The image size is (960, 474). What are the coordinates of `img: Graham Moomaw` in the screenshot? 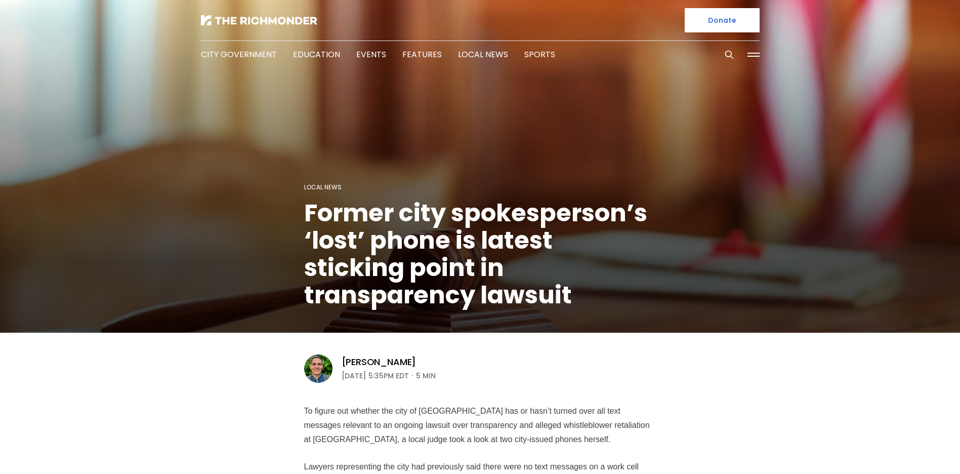 It's located at (318, 368).